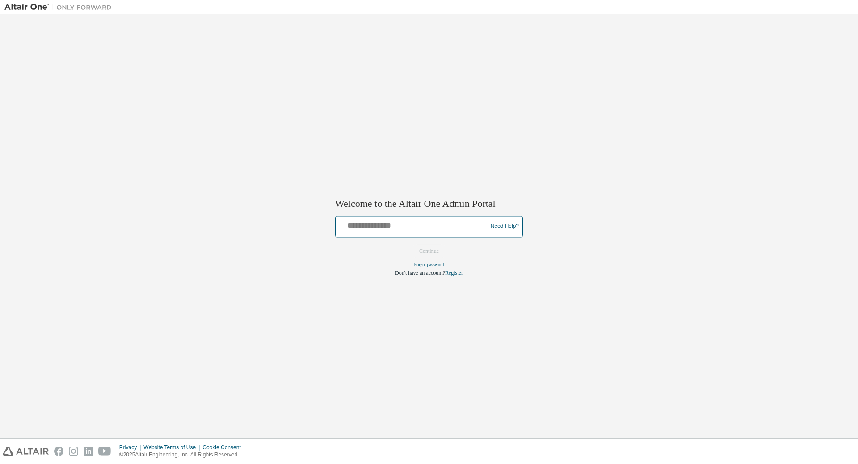 The width and height of the screenshot is (858, 464). I want to click on a: Register, so click(454, 273).